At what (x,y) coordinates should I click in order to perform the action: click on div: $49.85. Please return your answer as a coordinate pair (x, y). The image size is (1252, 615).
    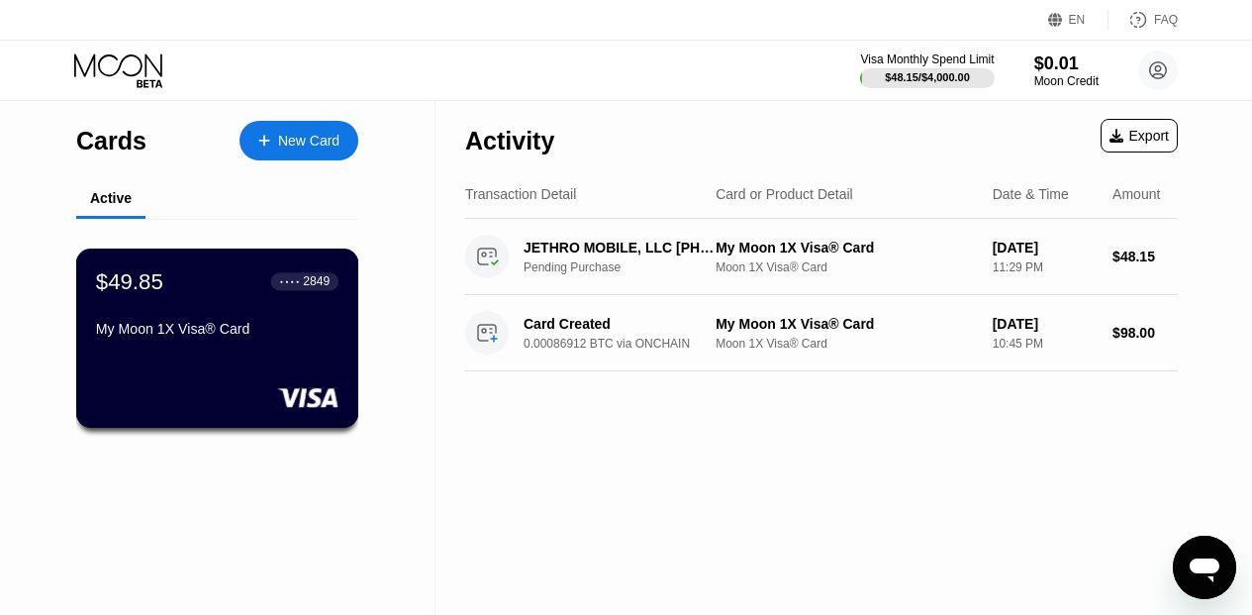
    Looking at the image, I should click on (130, 281).